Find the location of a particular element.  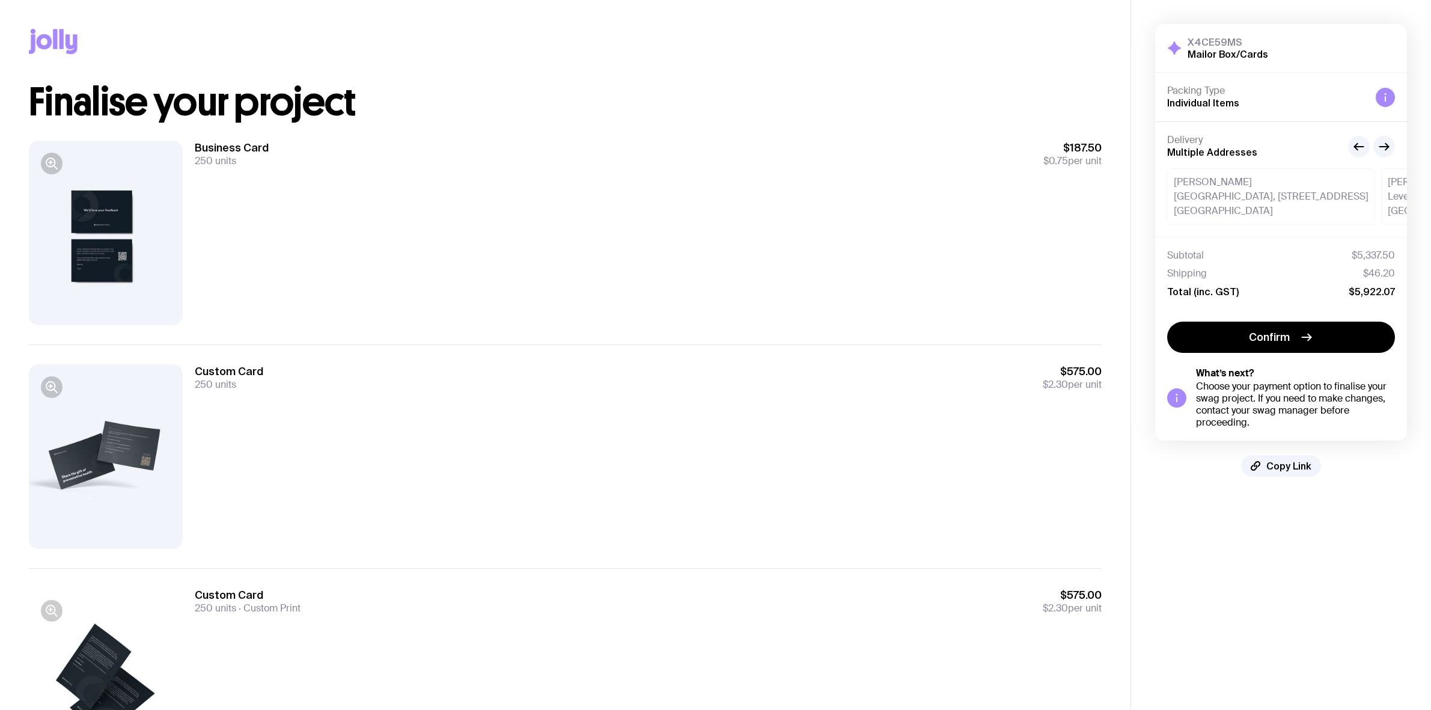

span: Custom Print is located at coordinates (268, 608).